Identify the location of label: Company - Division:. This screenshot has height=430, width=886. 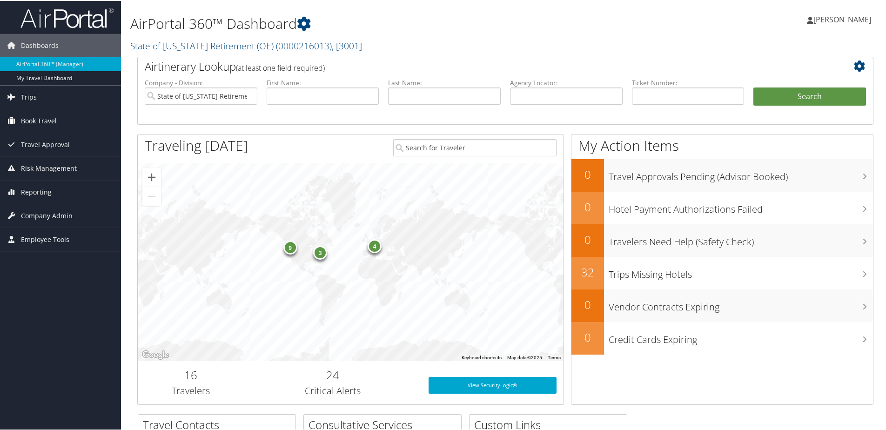
(201, 82).